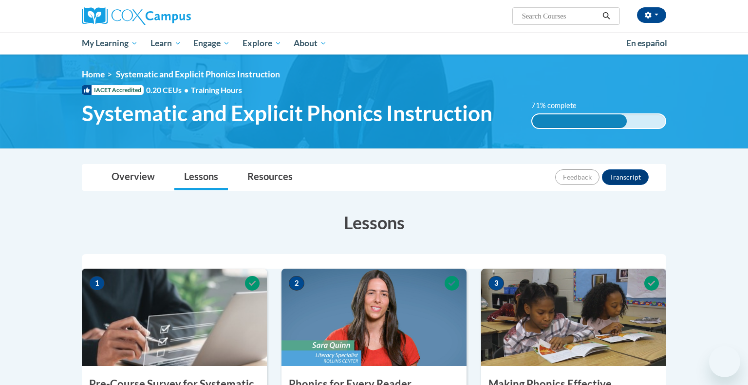 The width and height of the screenshot is (748, 385). Describe the element at coordinates (168, 90) in the screenshot. I see `span: 0.20 CEUs` at that location.